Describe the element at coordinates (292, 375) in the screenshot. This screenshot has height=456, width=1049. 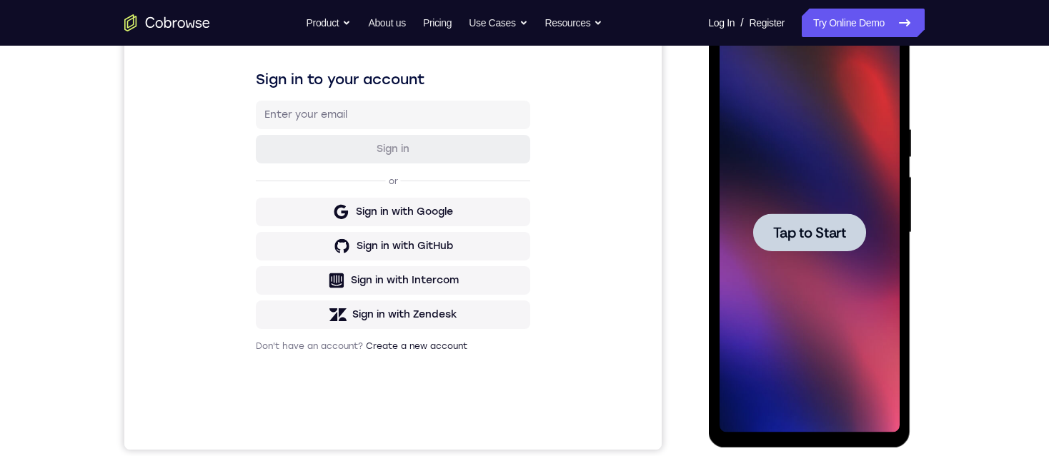
I see `a: Create a new account` at that location.